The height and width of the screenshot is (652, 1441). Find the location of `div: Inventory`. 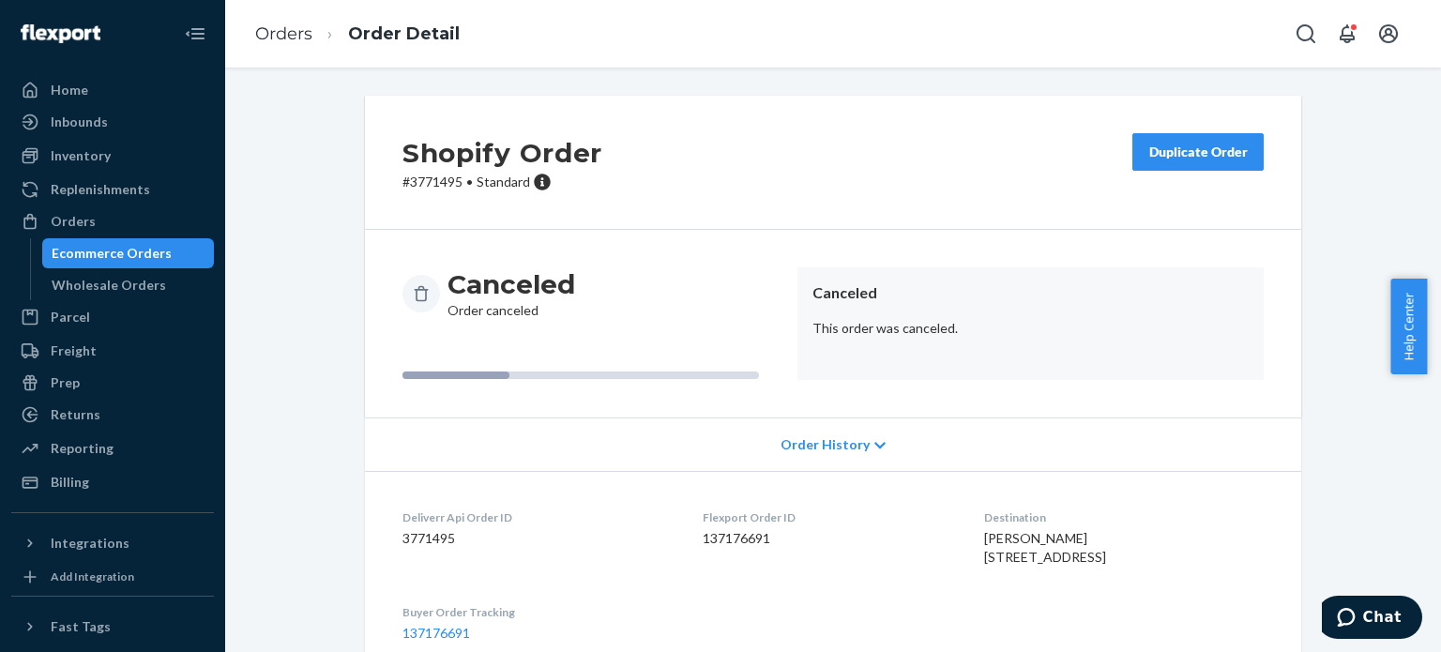

div: Inventory is located at coordinates (81, 156).